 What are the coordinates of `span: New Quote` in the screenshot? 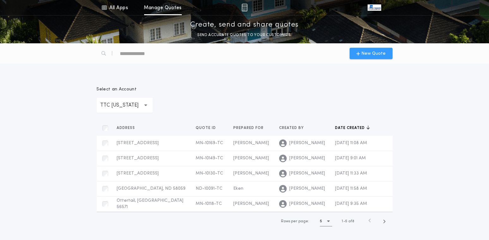 It's located at (373, 53).